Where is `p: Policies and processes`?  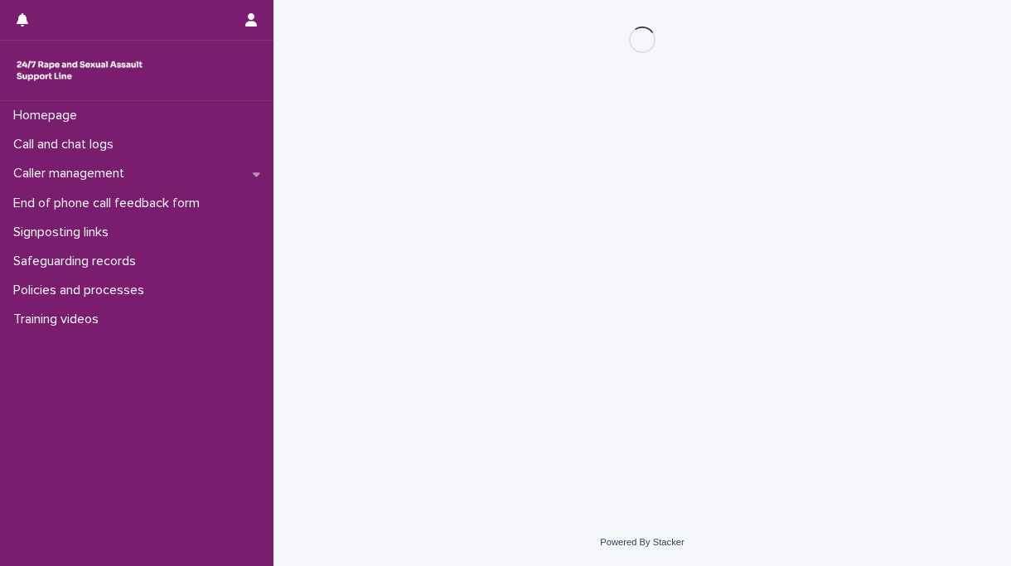 p: Policies and processes is located at coordinates (82, 290).